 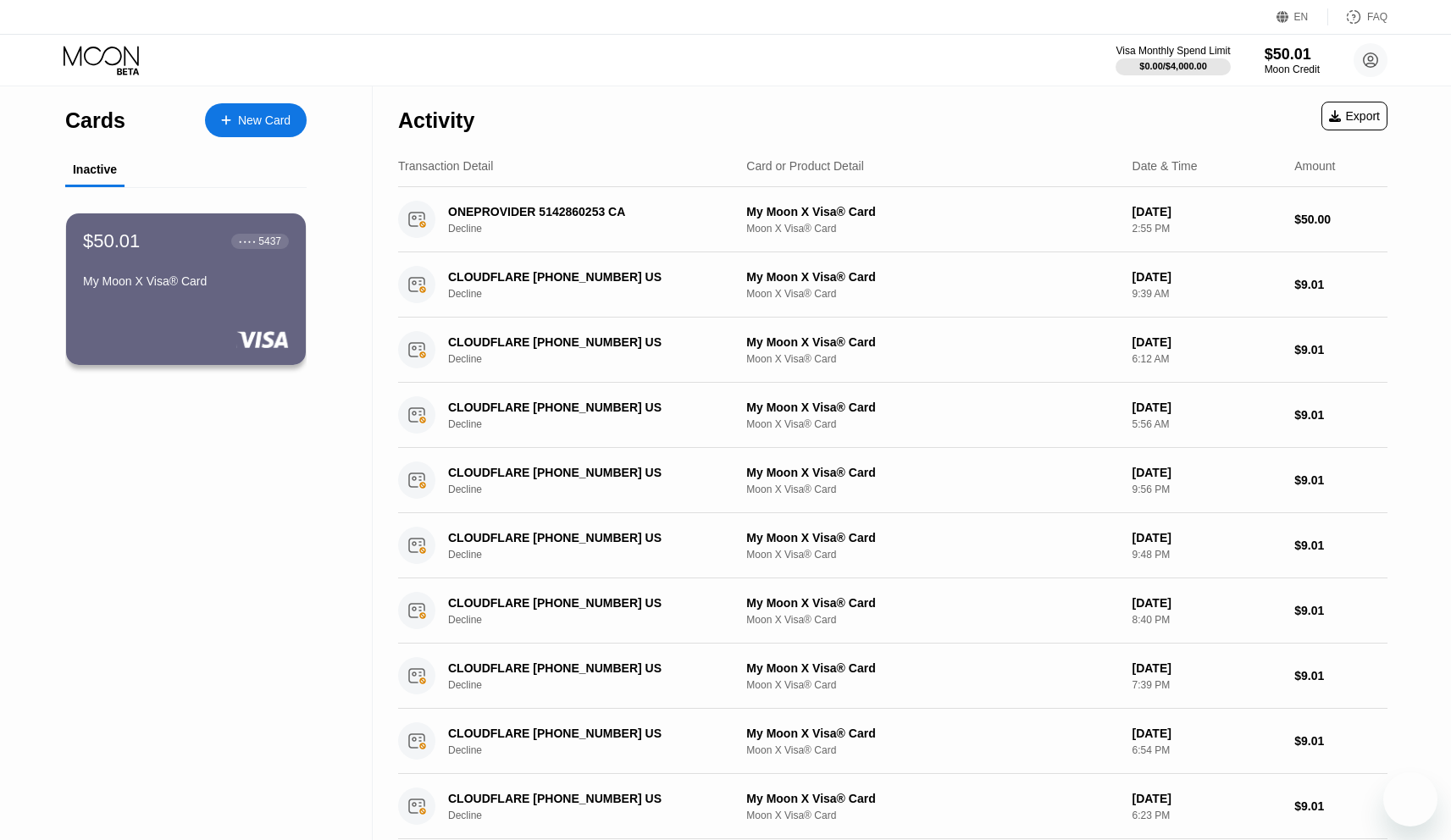 What do you see at coordinates (1207, 294) in the screenshot?
I see `div: 9:39 AM` at bounding box center [1207, 294].